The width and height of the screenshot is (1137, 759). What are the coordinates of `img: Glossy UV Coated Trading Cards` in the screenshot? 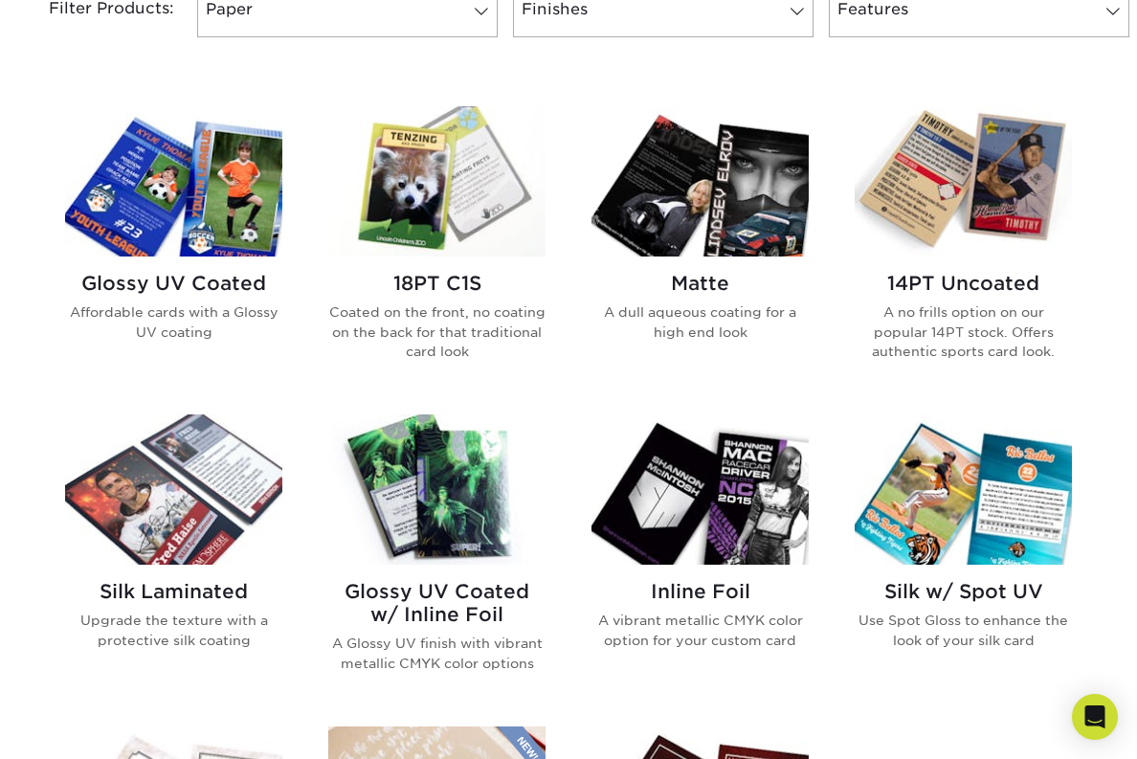 It's located at (173, 181).